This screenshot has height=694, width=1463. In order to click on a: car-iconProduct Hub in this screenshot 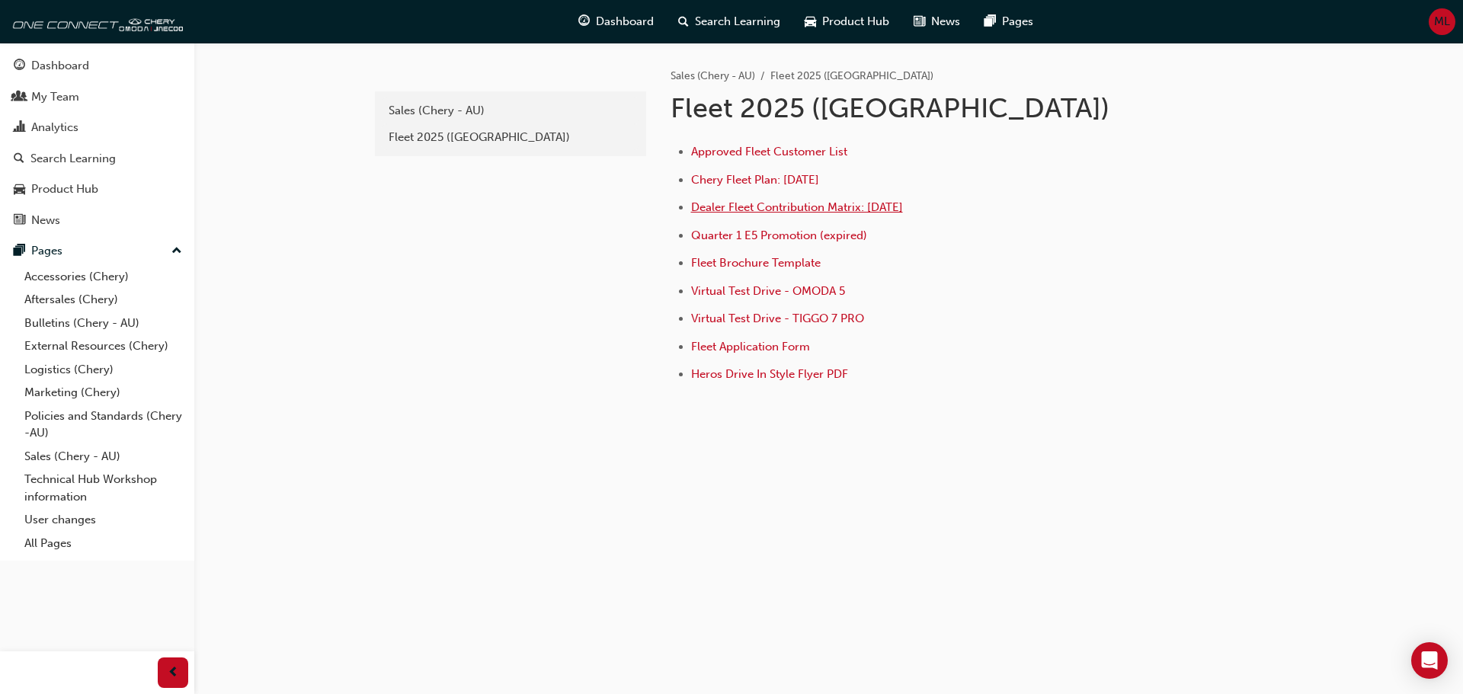, I will do `click(847, 21)`.